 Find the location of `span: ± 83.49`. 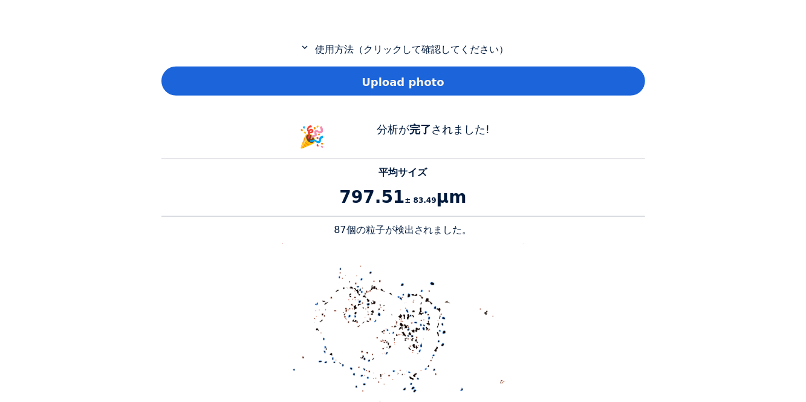

span: ± 83.49 is located at coordinates (421, 200).